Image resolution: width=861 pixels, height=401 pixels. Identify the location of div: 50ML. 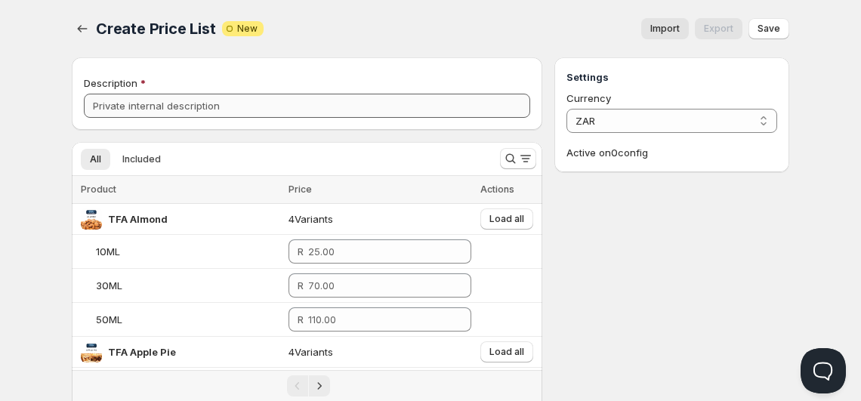
(109, 319).